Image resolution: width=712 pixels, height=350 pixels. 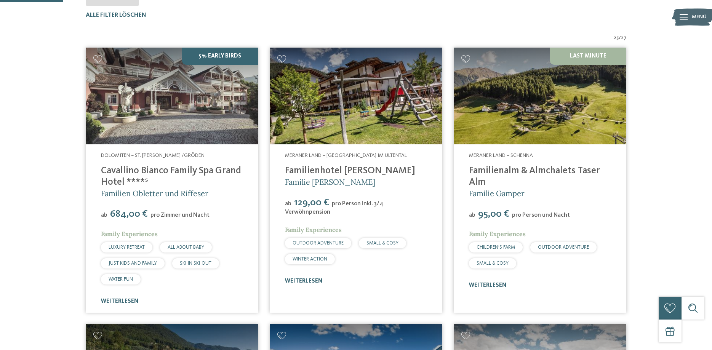 What do you see at coordinates (541, 215) in the screenshot?
I see `span: pro Person und Nacht` at bounding box center [541, 215].